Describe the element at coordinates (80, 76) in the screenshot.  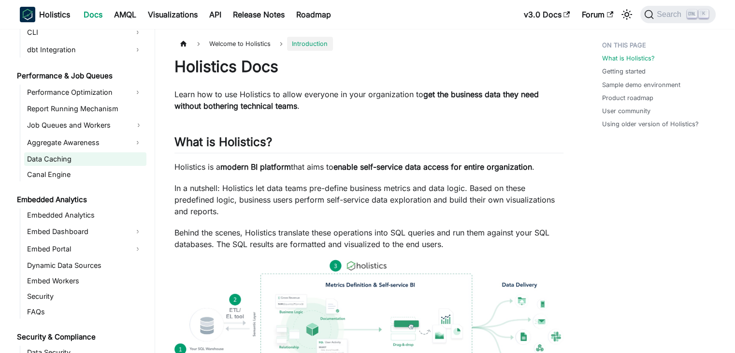
I see `a: Performance & Job Queues` at that location.